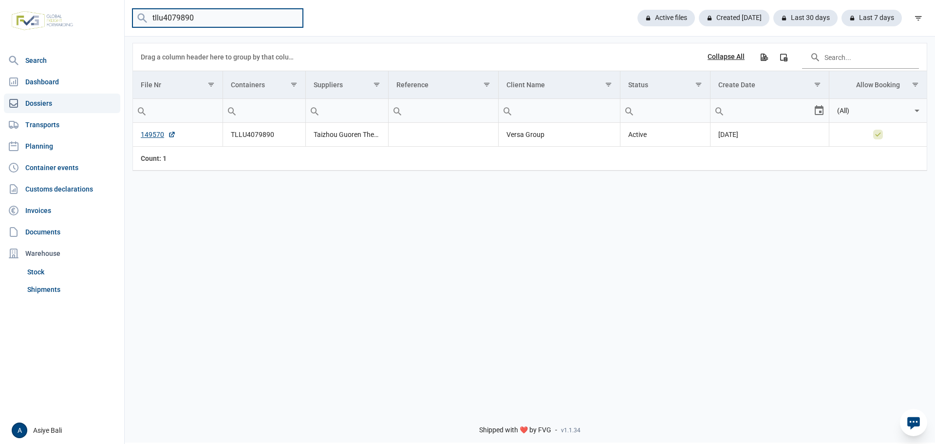 This screenshot has height=444, width=935. Describe the element at coordinates (699, 84) in the screenshot. I see `span: Show filter options for column 'Status'` at that location.